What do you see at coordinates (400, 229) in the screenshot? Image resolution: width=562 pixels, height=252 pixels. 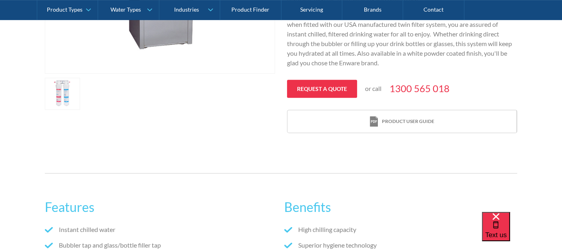 I see `li: High chilling capacity` at bounding box center [400, 229].